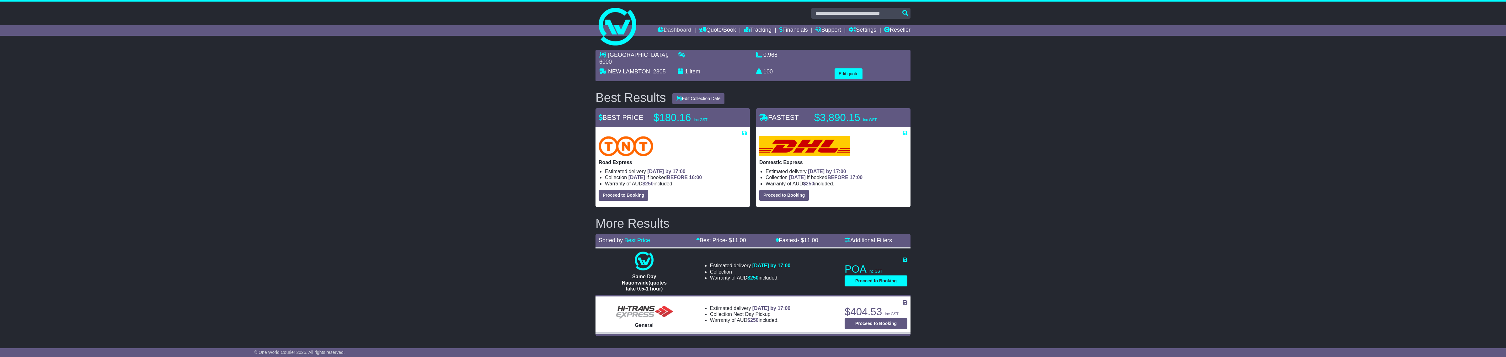  I want to click on img: DHL: Domestic Express, so click(805, 146).